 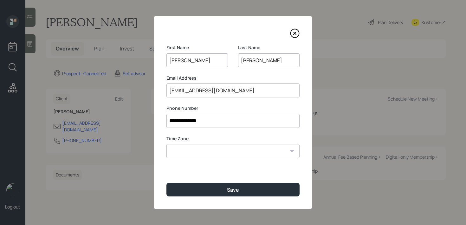 I want to click on label: First Name, so click(x=197, y=48).